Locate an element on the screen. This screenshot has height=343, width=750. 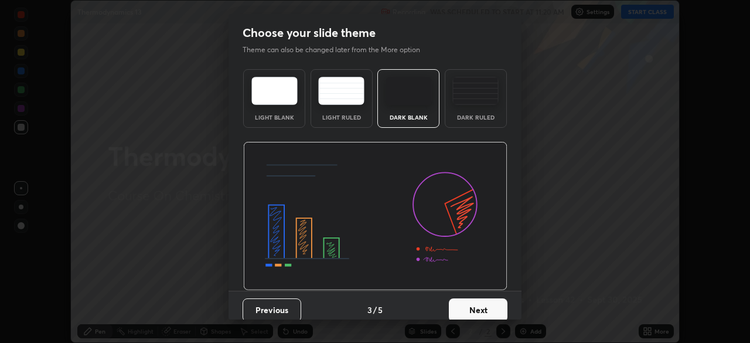
div: Dark Ruled is located at coordinates (476, 117).